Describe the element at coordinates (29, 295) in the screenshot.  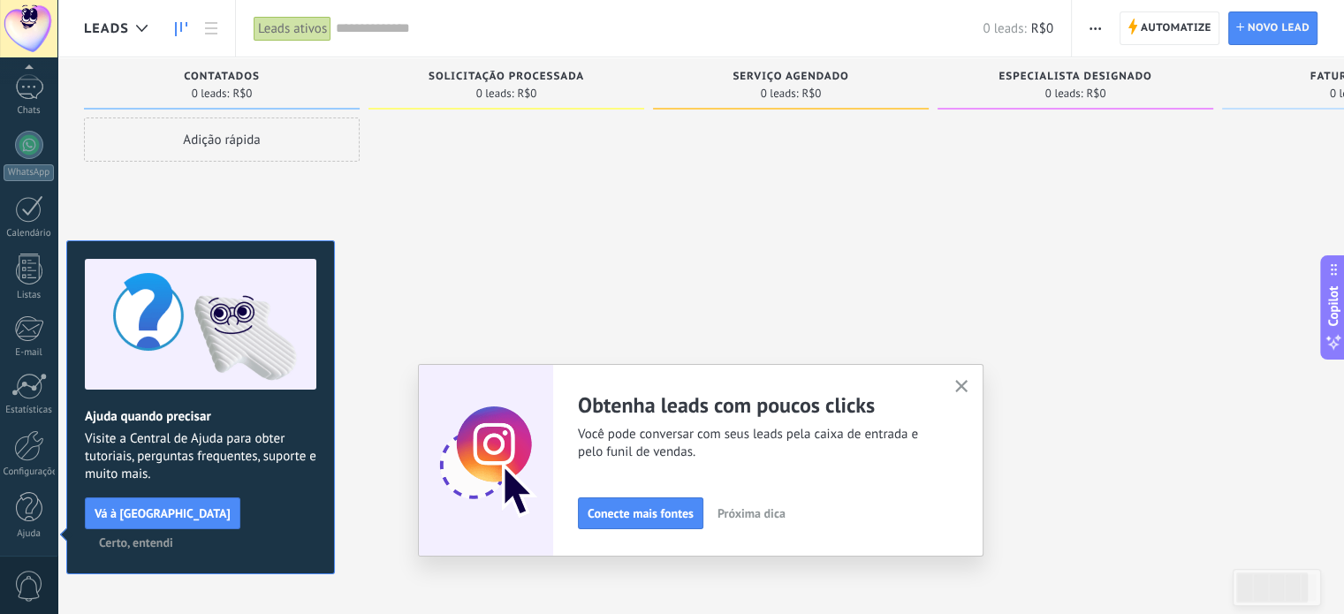
I see `div: Listas` at that location.